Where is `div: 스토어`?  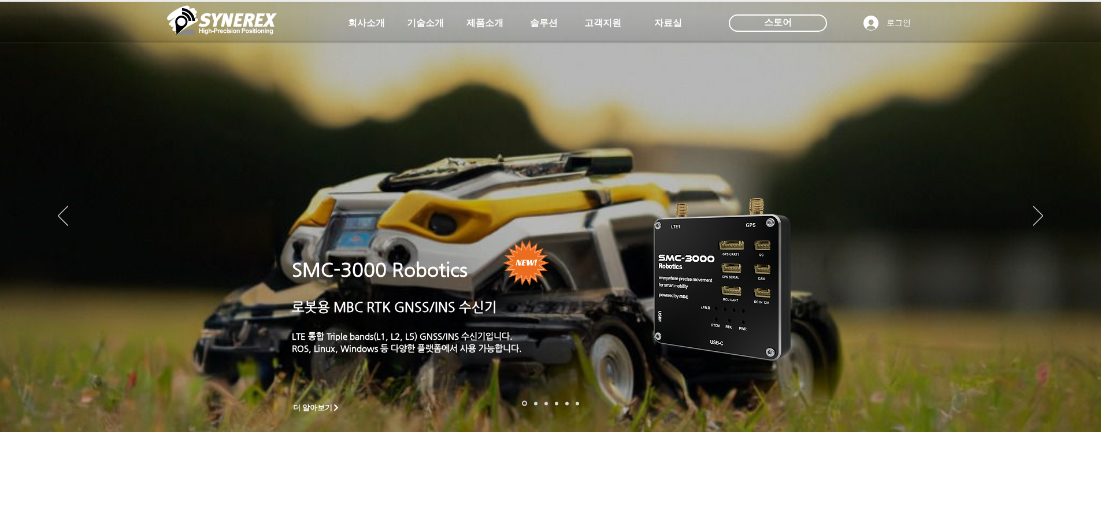
div: 스토어 is located at coordinates (778, 23).